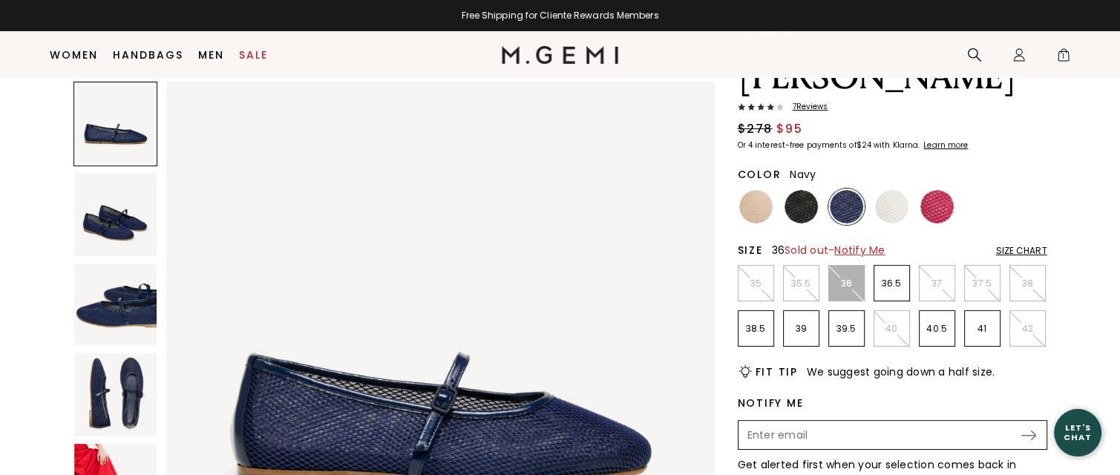  Describe the element at coordinates (846, 284) in the screenshot. I see `p: 36` at that location.